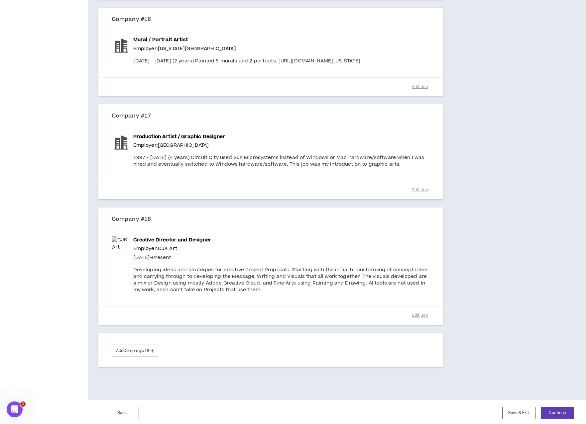 Image resolution: width=586 pixels, height=424 pixels. Describe the element at coordinates (121, 244) in the screenshot. I see `img: CJK Art` at that location.